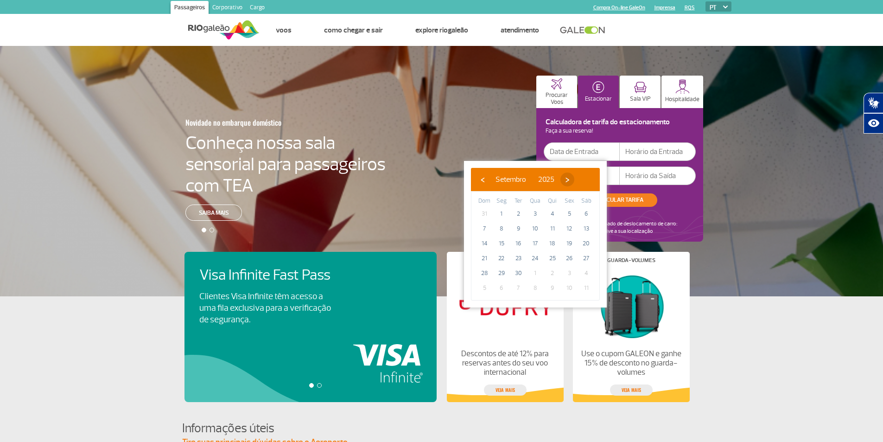 The height and width of the screenshot is (442, 883). I want to click on span: 21, so click(485, 258).